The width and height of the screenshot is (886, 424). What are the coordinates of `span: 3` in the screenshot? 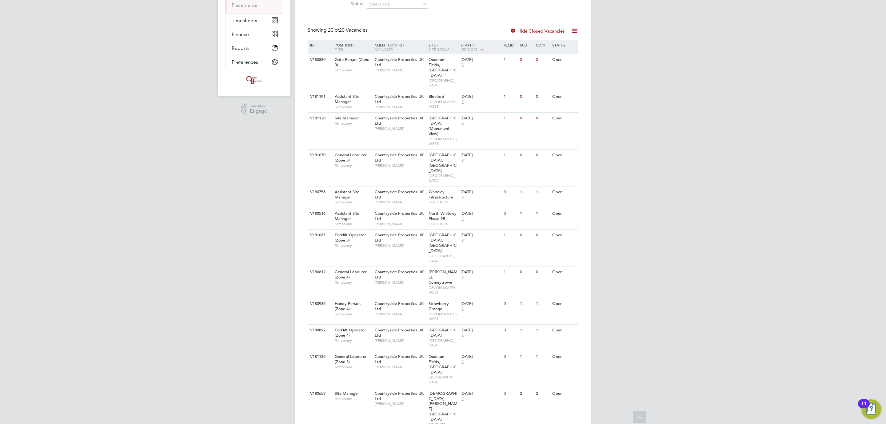 It's located at (462, 65).